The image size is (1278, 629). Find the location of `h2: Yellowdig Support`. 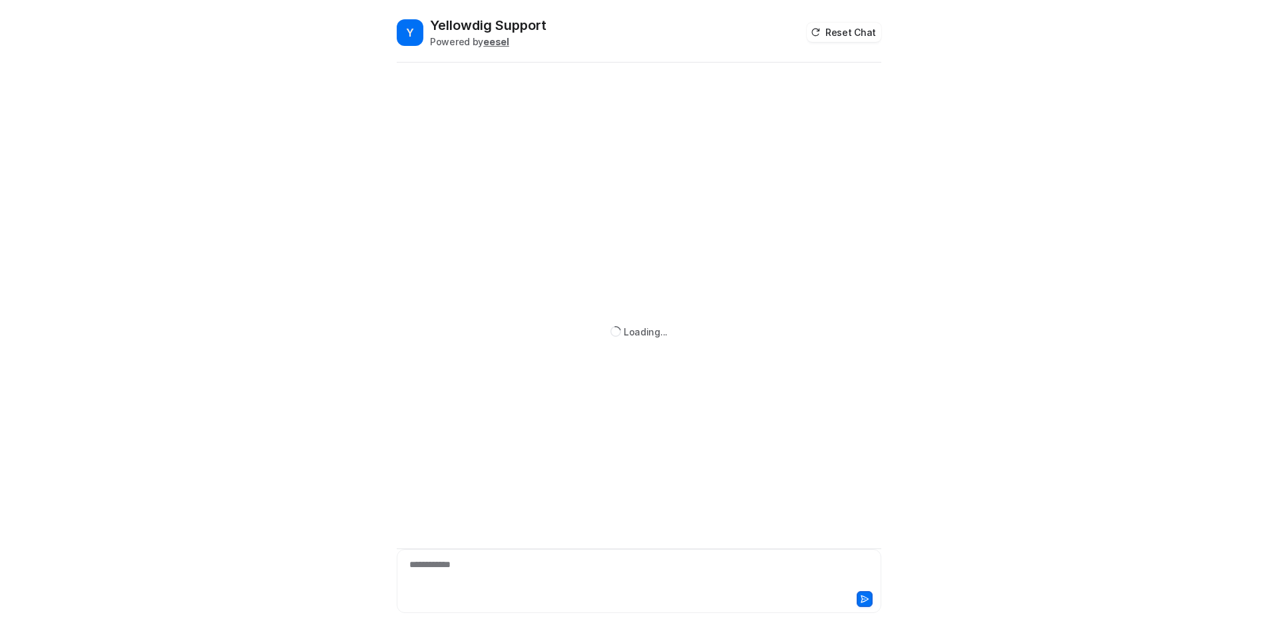

h2: Yellowdig Support is located at coordinates (488, 25).